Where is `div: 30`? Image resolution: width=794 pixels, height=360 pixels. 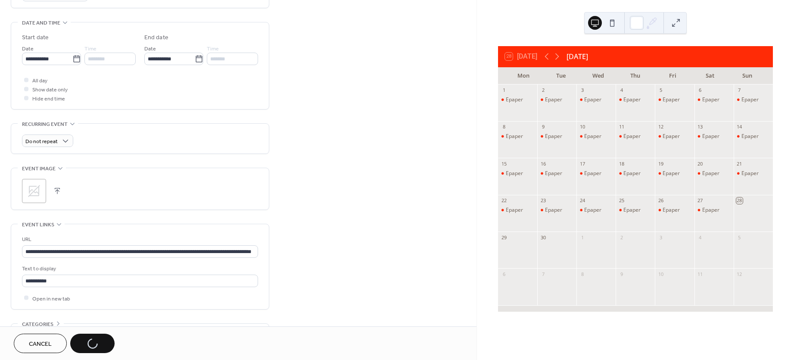
div: 30 is located at coordinates (543, 237).